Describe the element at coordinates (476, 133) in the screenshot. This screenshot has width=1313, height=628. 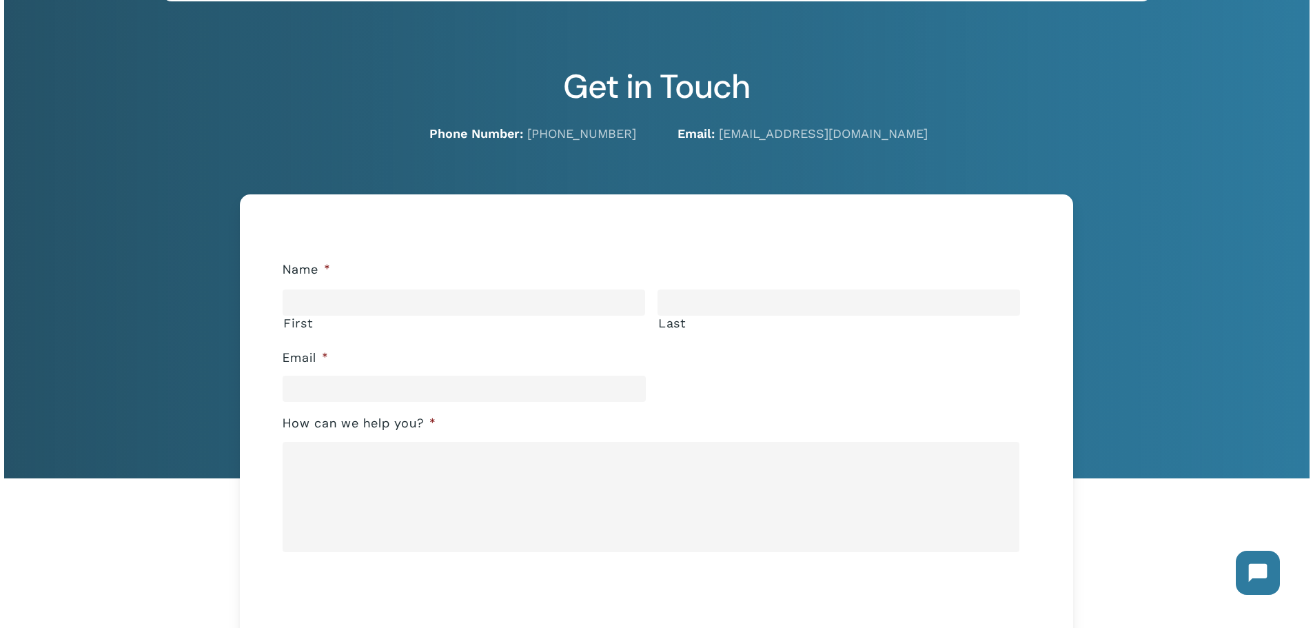
I see `strong: Phone Number:` at that location.